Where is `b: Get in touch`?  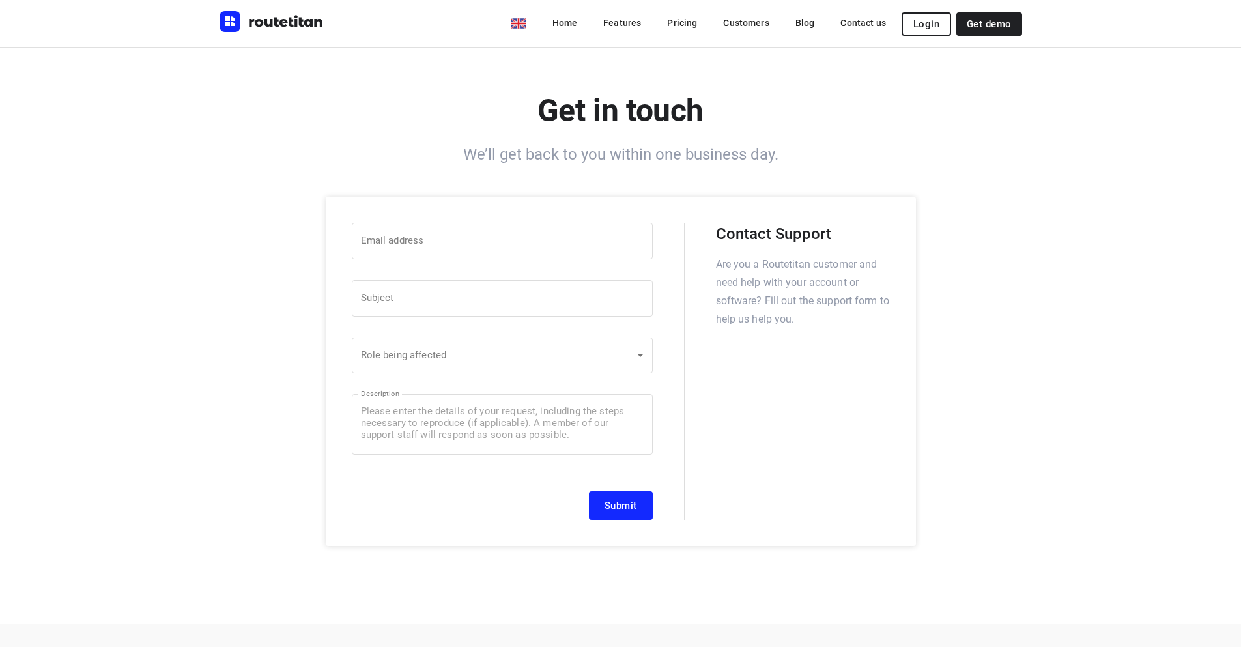 b: Get in touch is located at coordinates (620, 110).